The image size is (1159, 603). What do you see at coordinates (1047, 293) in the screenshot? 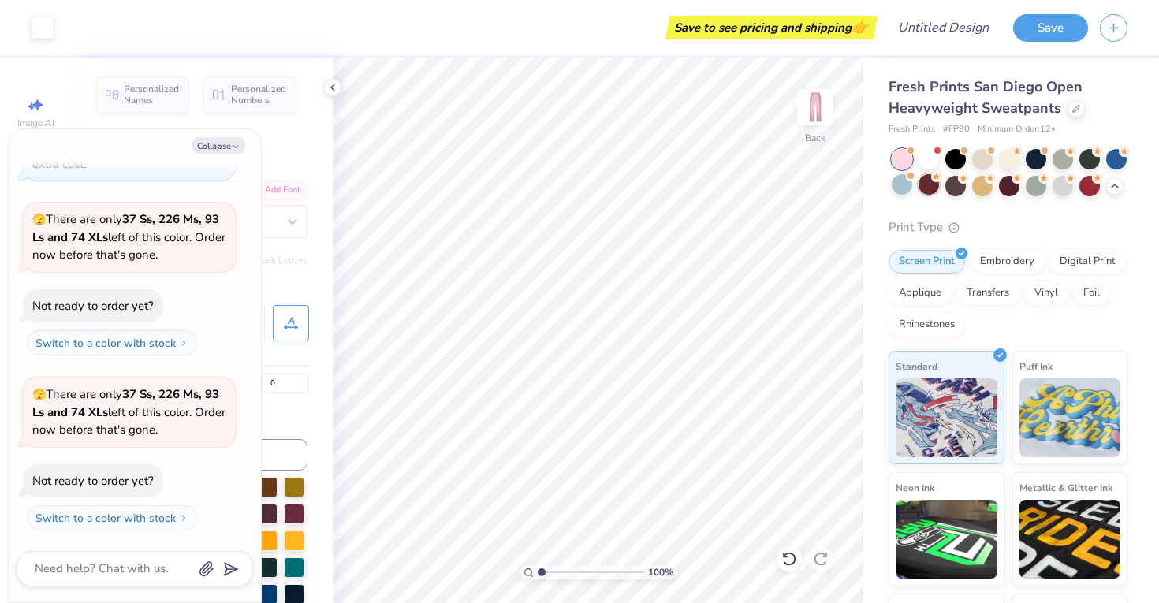
I see `div: Vinyl` at bounding box center [1047, 293].